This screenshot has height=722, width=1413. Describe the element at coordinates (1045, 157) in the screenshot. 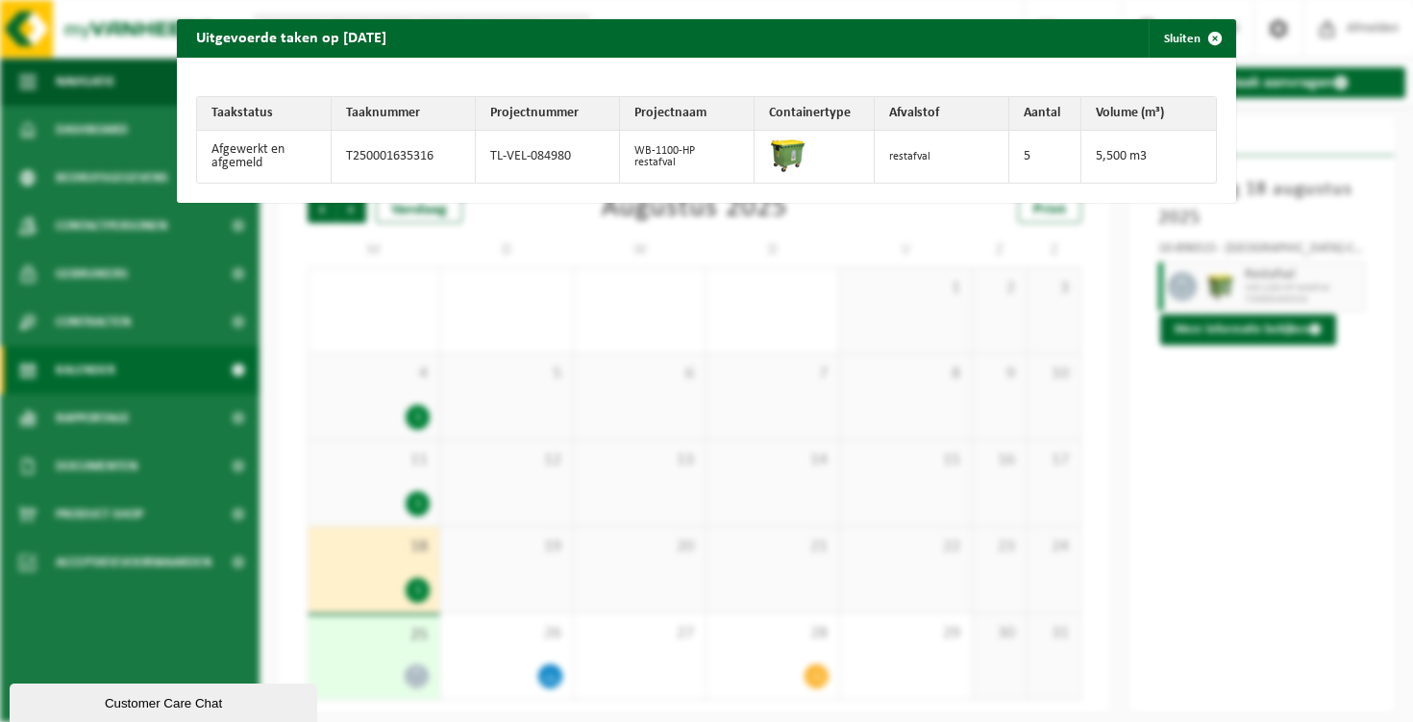

I see `td: 5` at that location.